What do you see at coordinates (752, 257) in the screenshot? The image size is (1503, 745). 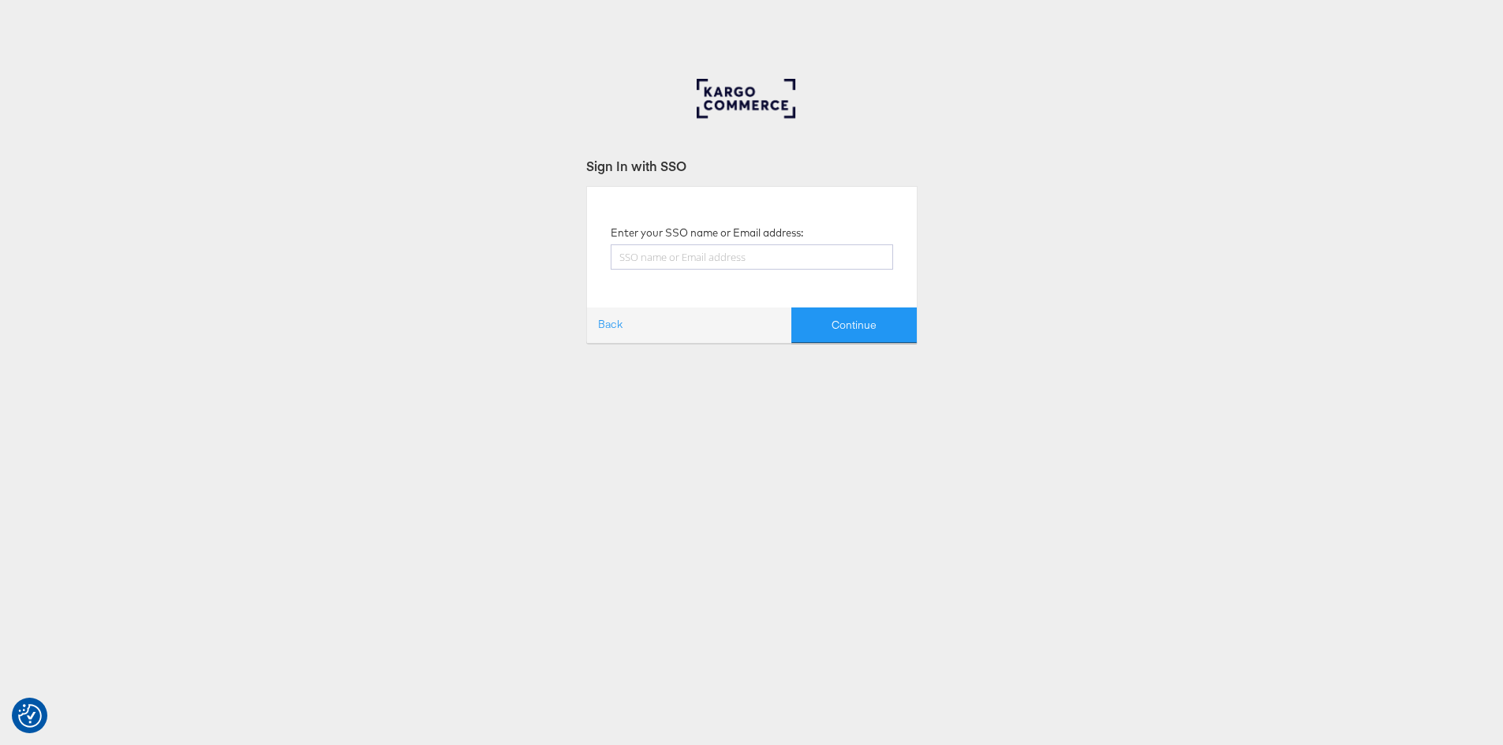 I see `input: SSO name or Email address` at bounding box center [752, 257].